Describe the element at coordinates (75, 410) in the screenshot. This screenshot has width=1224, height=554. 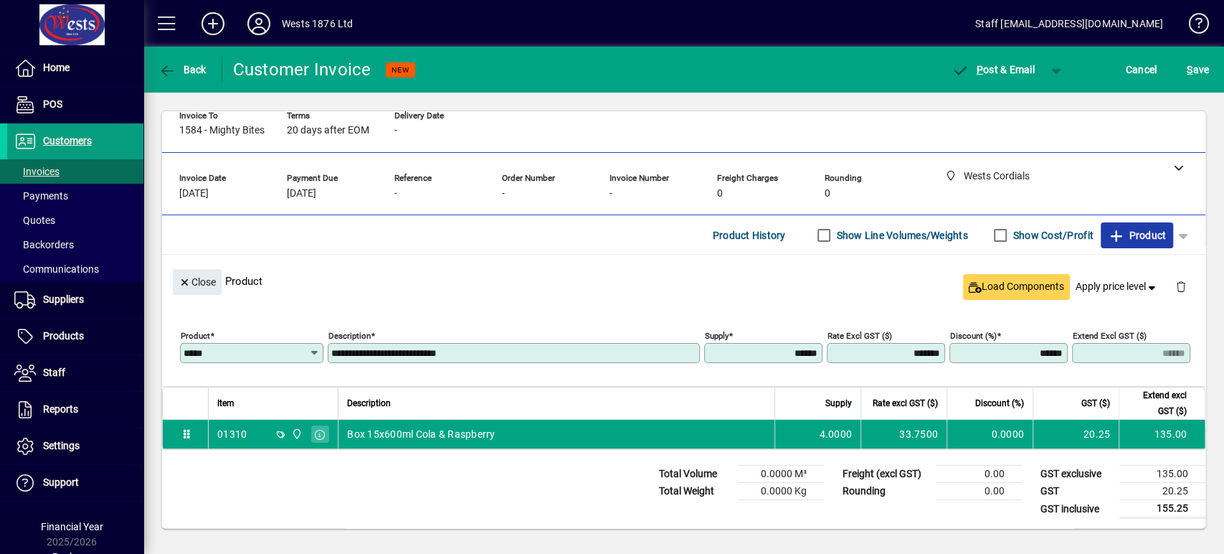
I see `a: Reports` at that location.